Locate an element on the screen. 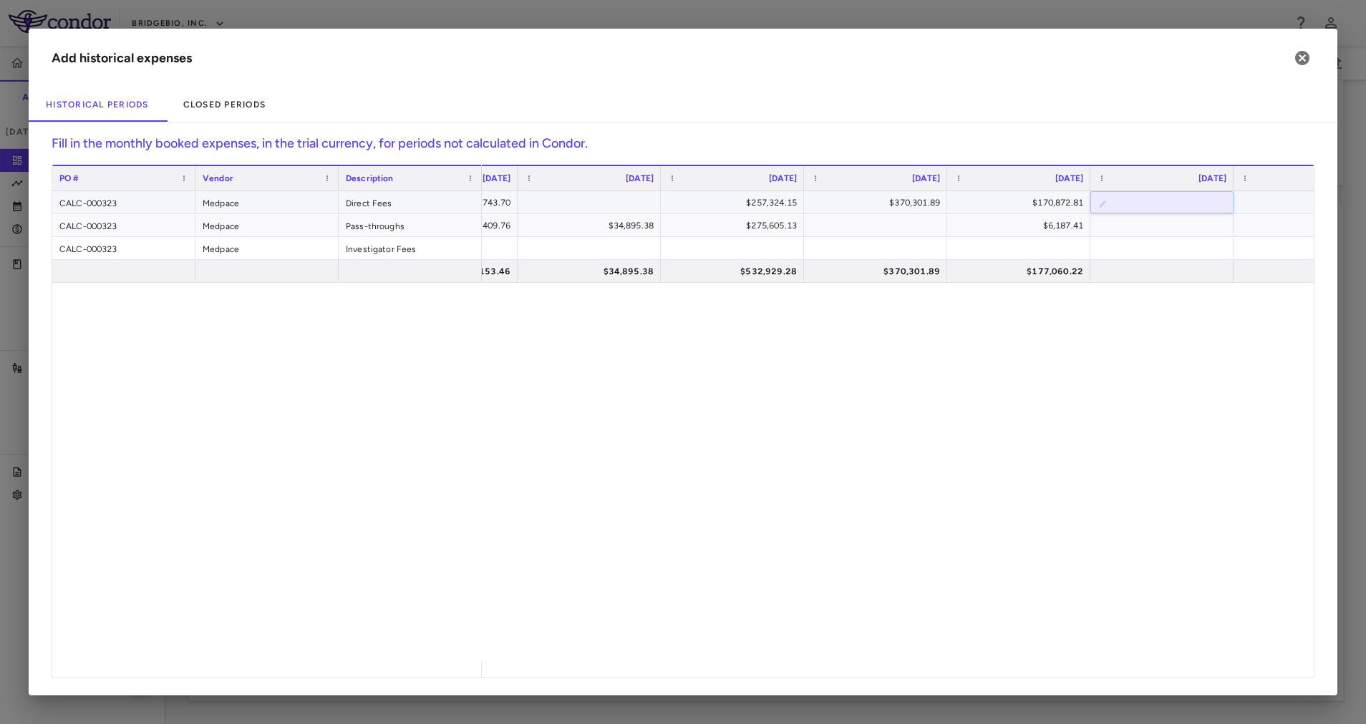 This screenshot has height=724, width=1366. span: PO # is located at coordinates (69, 178).